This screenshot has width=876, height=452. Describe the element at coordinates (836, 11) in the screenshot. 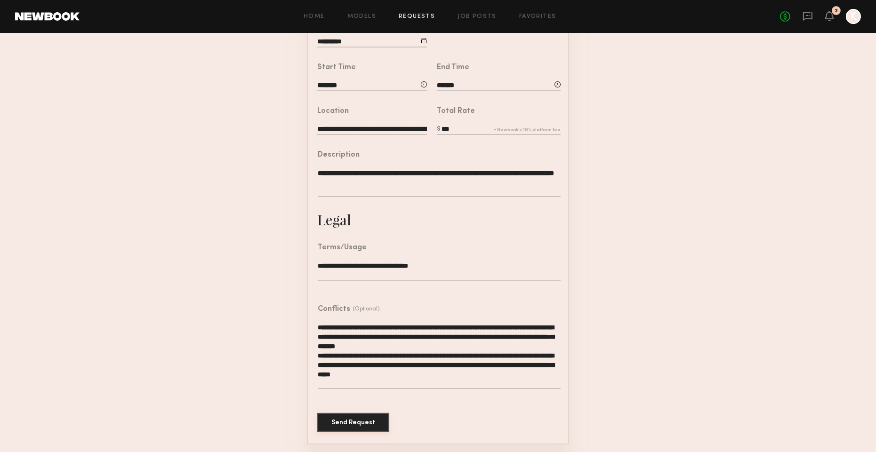

I see `div: 2` at that location.